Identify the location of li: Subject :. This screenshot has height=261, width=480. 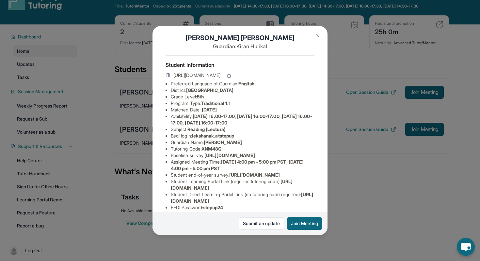
(243, 130).